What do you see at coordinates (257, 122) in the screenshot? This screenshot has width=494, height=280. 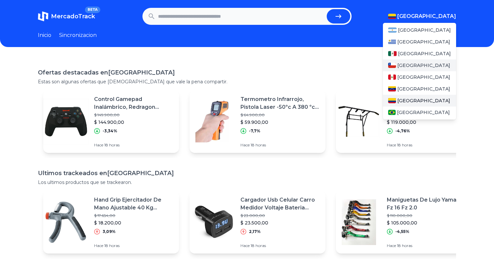 I see `a: Featured imageTermometro Infrarrojo, Pistola Laser -50ºc A 380 ºc Digital$ 64.900,00$ 59.900,00-7...` at bounding box center [257, 122].